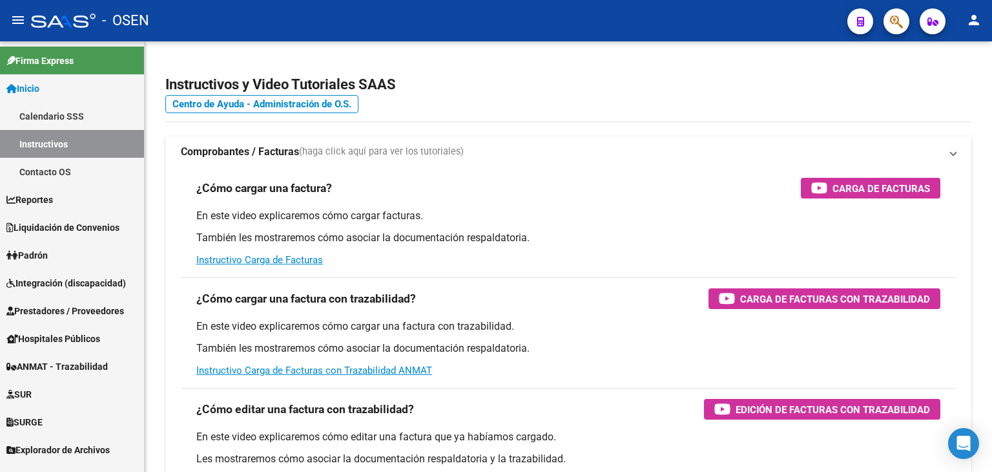  What do you see at coordinates (240, 152) in the screenshot?
I see `strong: Comprobantes / Facturas` at bounding box center [240, 152].